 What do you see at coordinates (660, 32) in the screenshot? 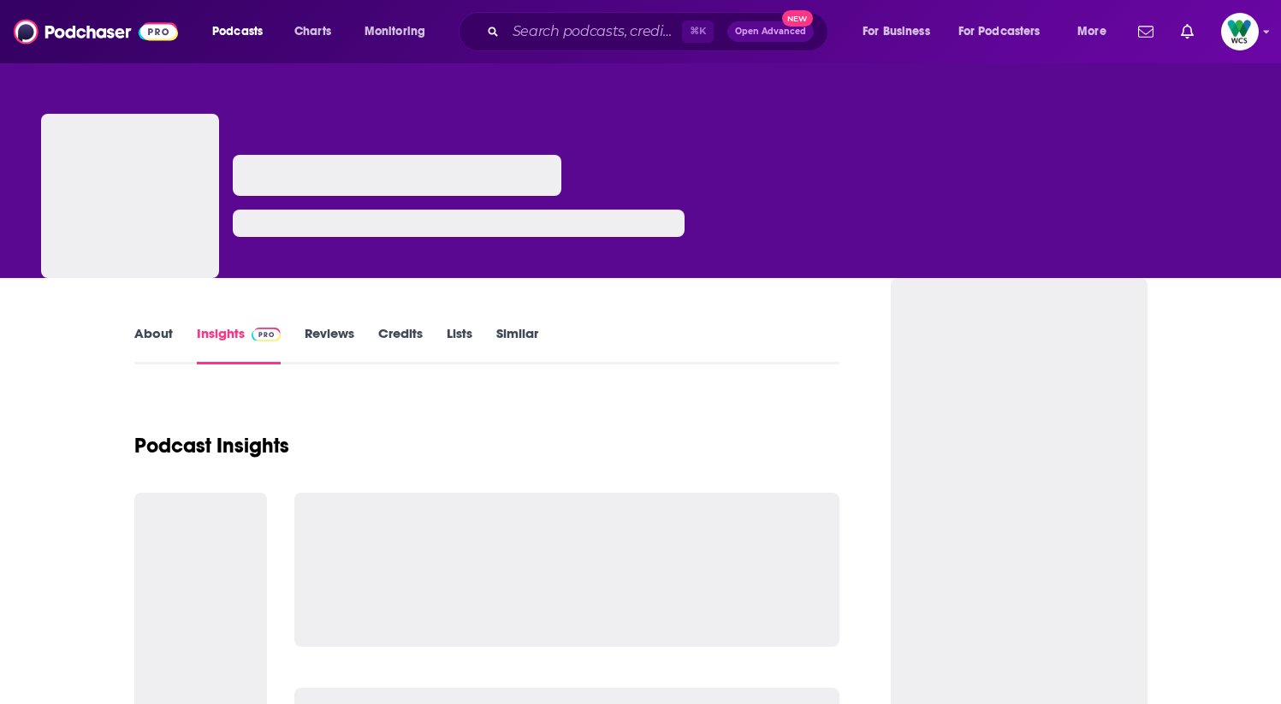
I see `div: Search podcasts, credits, & more...` at bounding box center [660, 32].